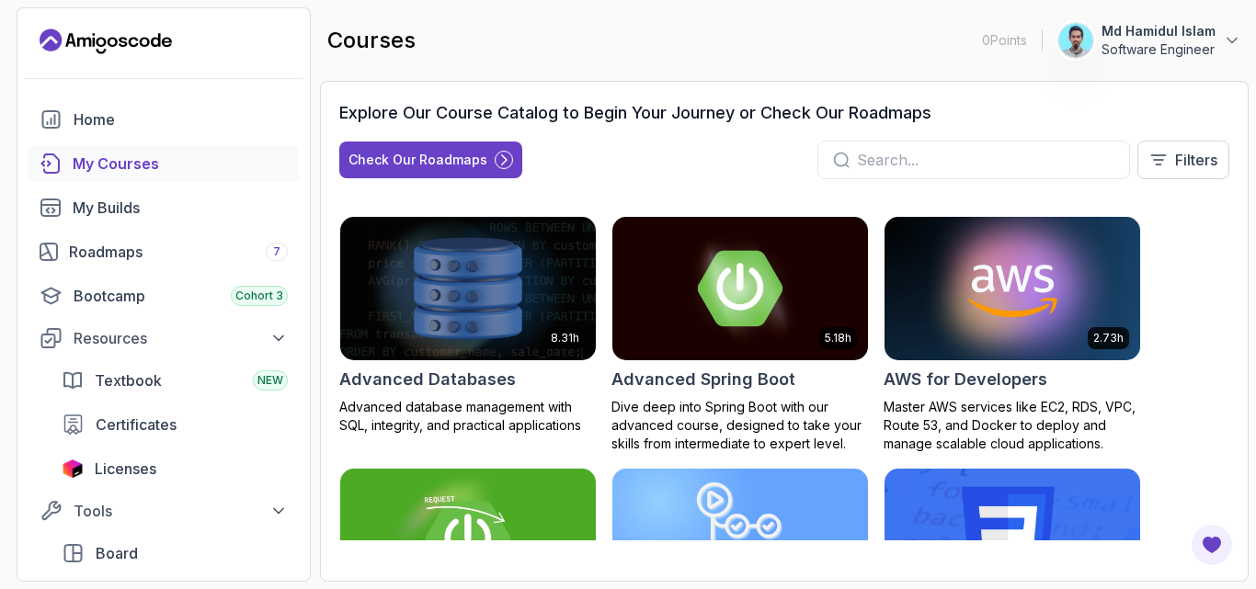 The height and width of the screenshot is (589, 1256). I want to click on p: Advanced database management with SQL, integrity, and practical applications, so click(468, 416).